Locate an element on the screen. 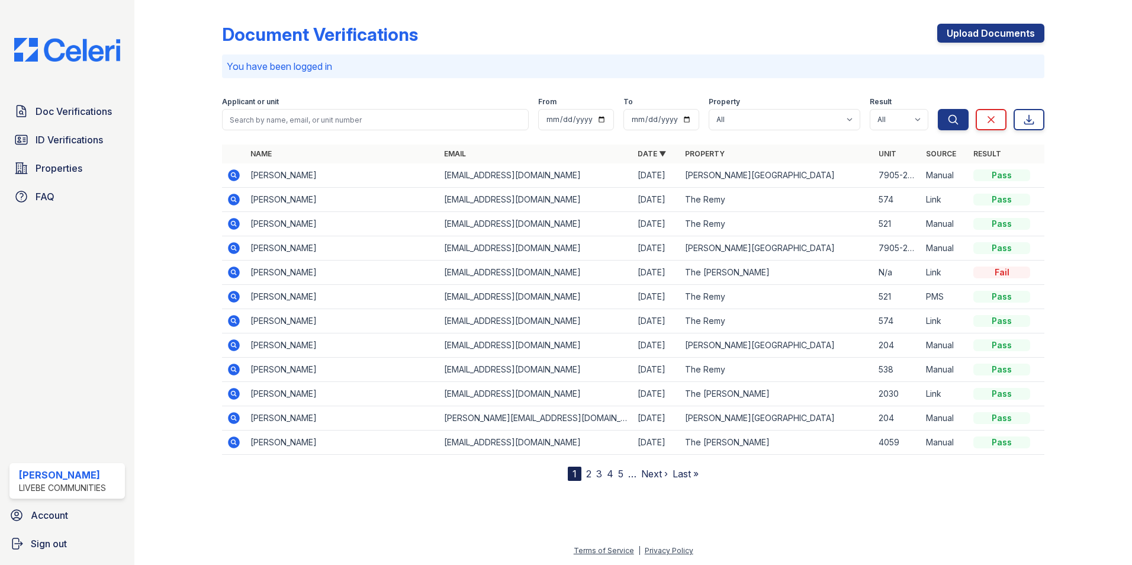 The image size is (1132, 565). a: Properties is located at coordinates (67, 168).